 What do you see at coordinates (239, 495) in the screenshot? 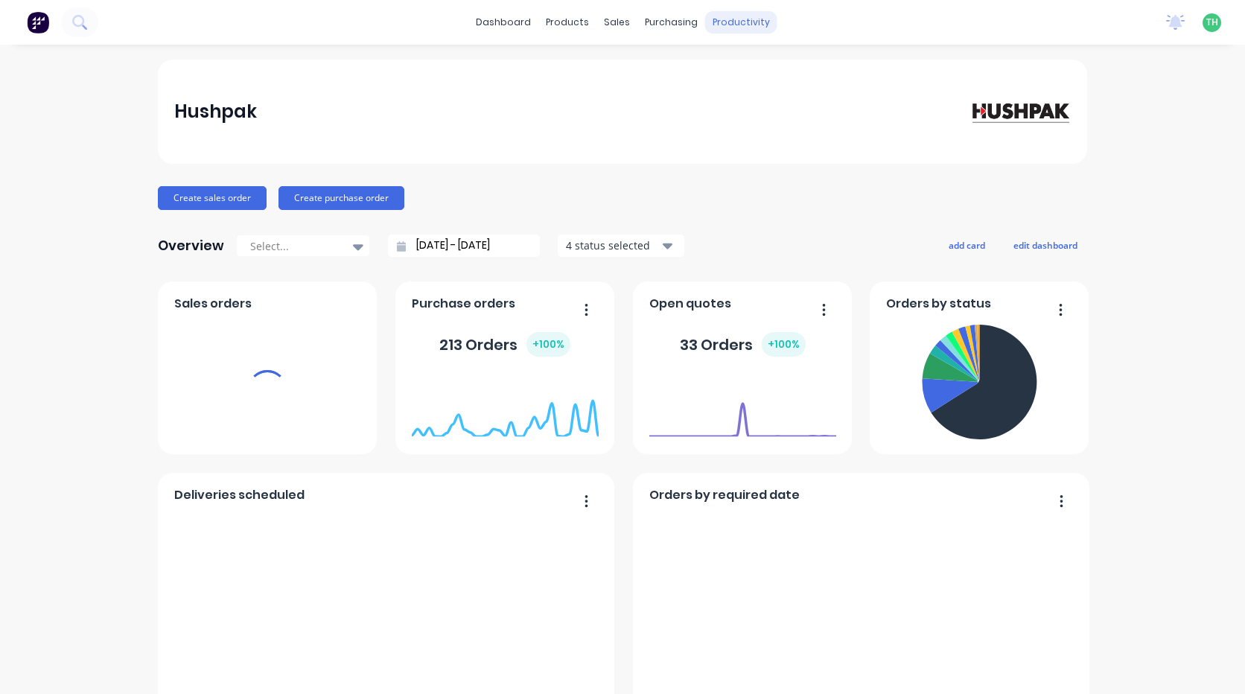
I see `span: Deliveries scheduled` at bounding box center [239, 495].